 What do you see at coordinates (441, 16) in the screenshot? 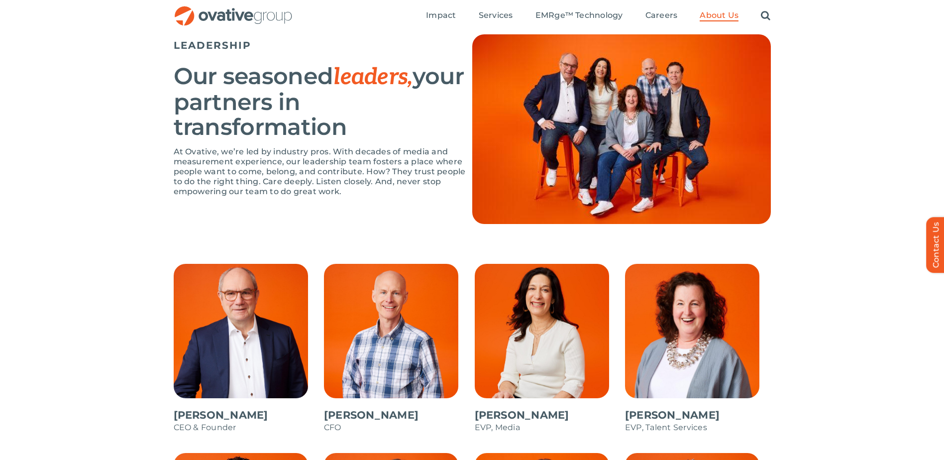
I see `a: Impact` at bounding box center [441, 16].